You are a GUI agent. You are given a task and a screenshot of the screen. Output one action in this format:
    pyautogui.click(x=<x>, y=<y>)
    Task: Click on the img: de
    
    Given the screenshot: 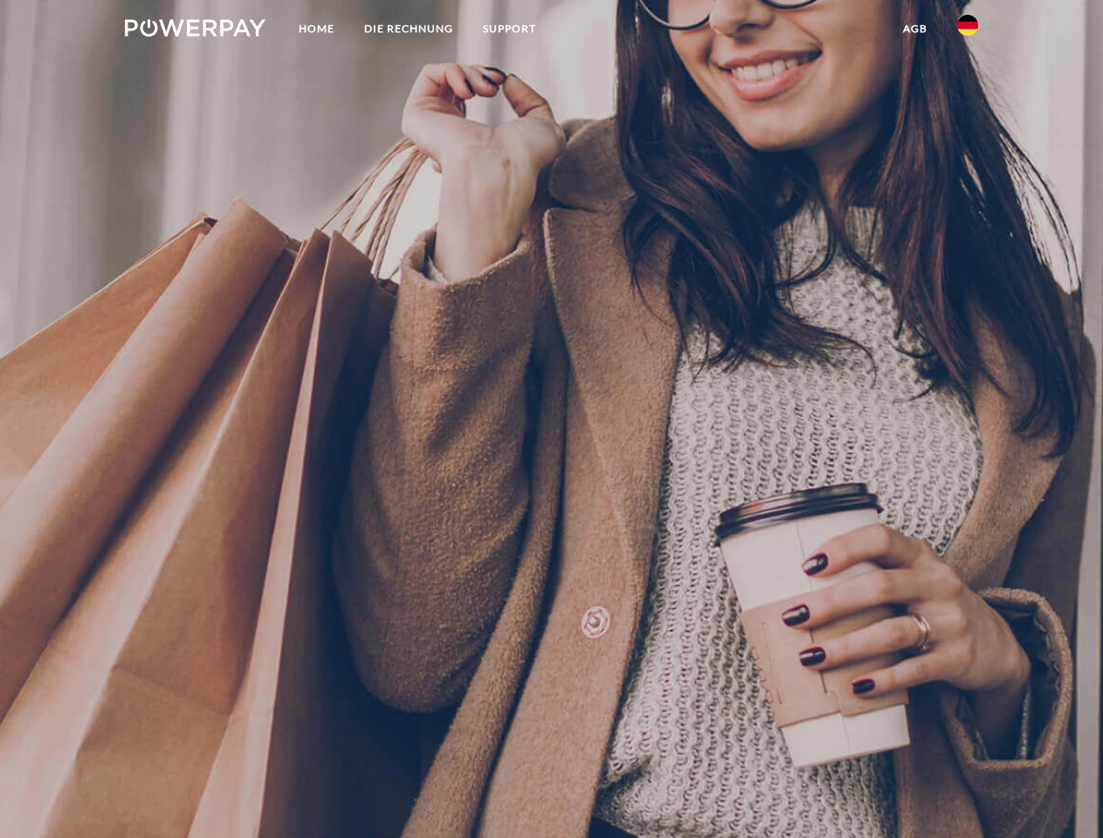 What is the action you would take?
    pyautogui.click(x=967, y=25)
    